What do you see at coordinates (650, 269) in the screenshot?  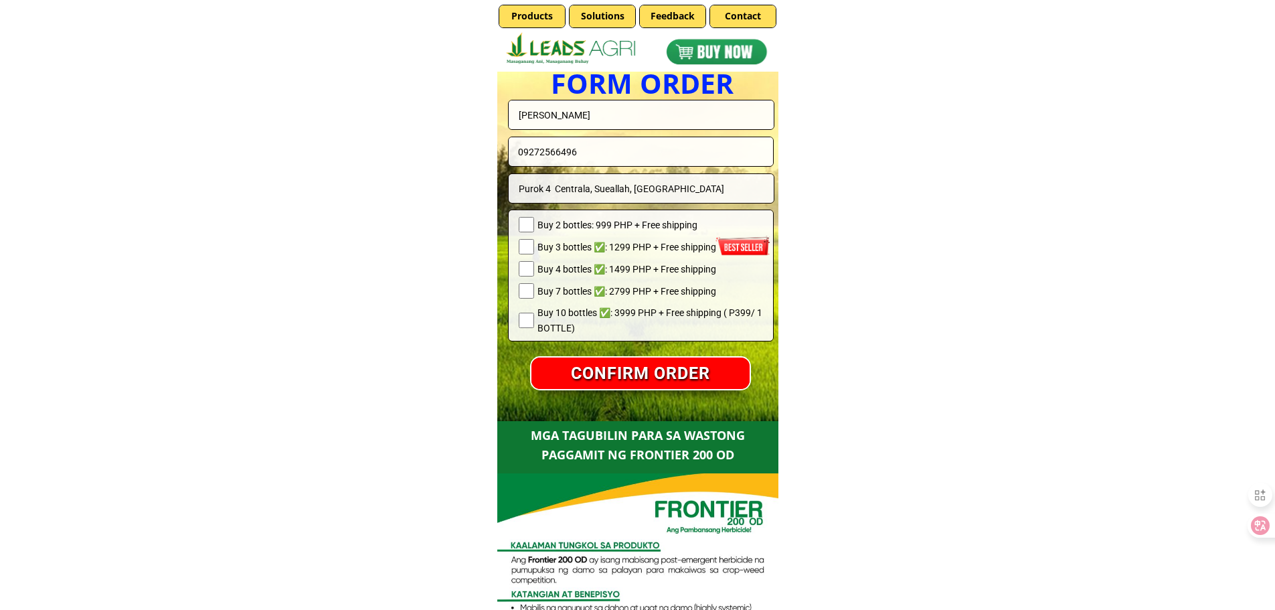 I see `span: Buy 4 bottles ✅: 1499 PHP + Free shipping` at bounding box center [650, 269].